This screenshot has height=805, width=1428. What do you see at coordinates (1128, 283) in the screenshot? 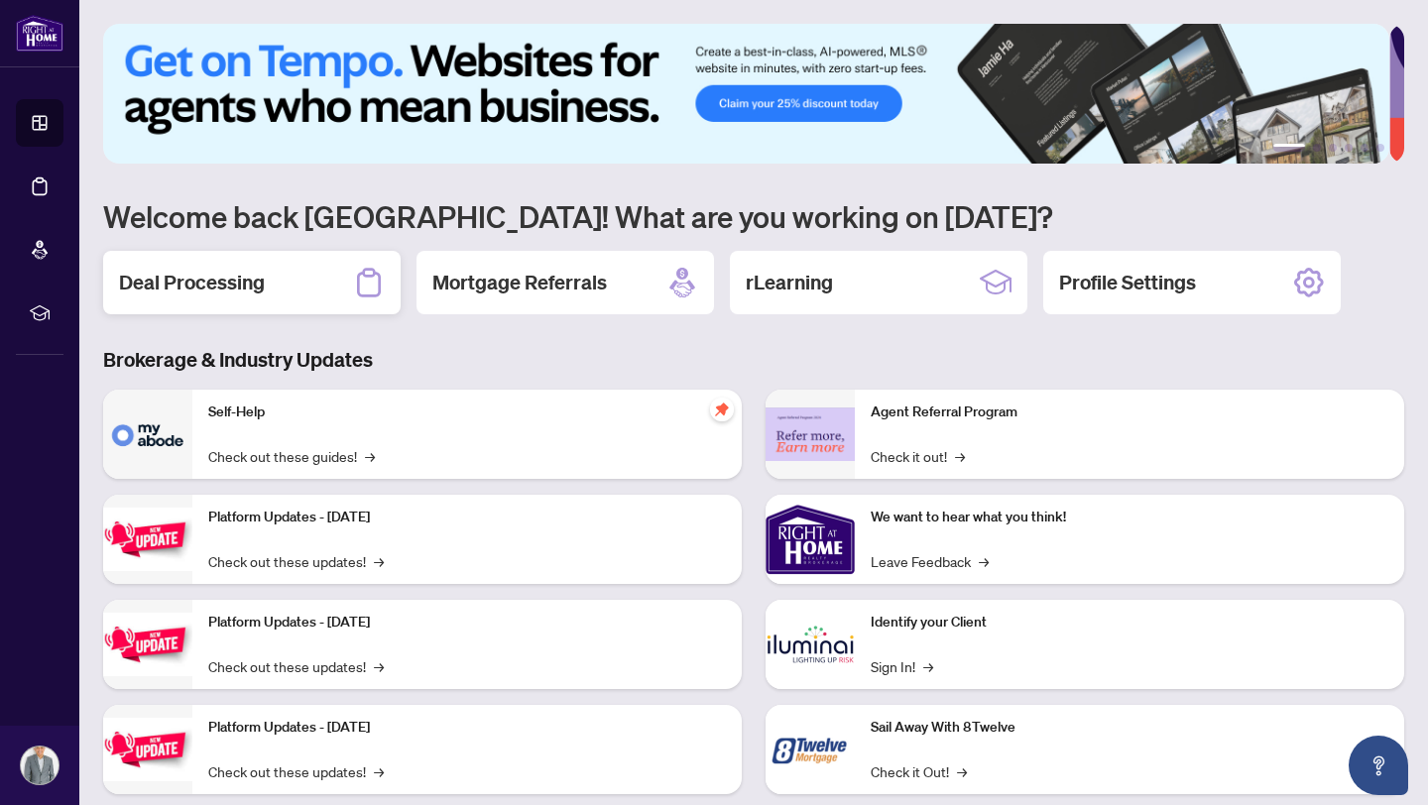
I see `h2: Profile Settings` at bounding box center [1128, 283].